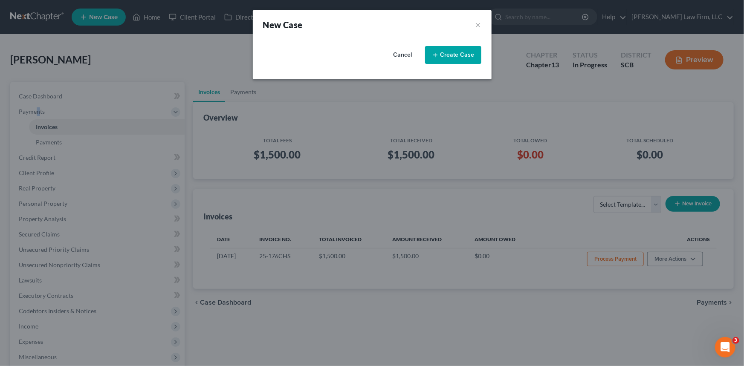 This screenshot has width=744, height=366. Describe the element at coordinates (403, 55) in the screenshot. I see `button: Cancel` at that location.